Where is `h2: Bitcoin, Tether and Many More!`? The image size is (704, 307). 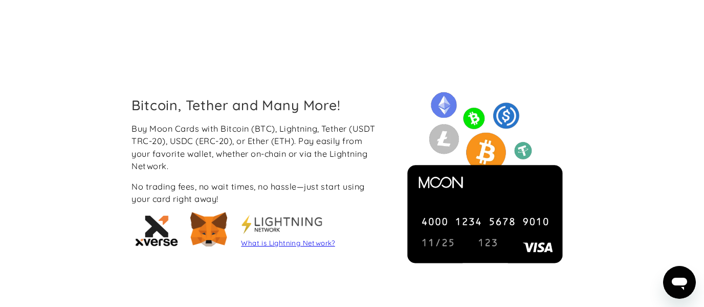 h2: Bitcoin, Tether and Many More! is located at coordinates (256, 105).